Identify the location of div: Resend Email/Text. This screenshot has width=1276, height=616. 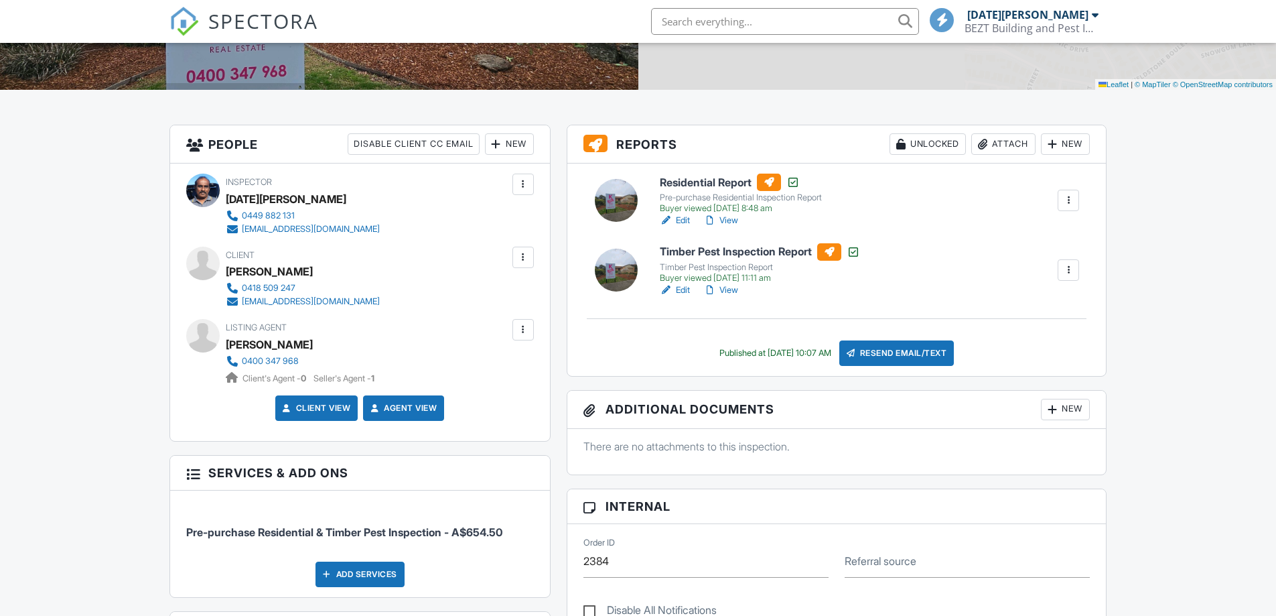
(897, 353).